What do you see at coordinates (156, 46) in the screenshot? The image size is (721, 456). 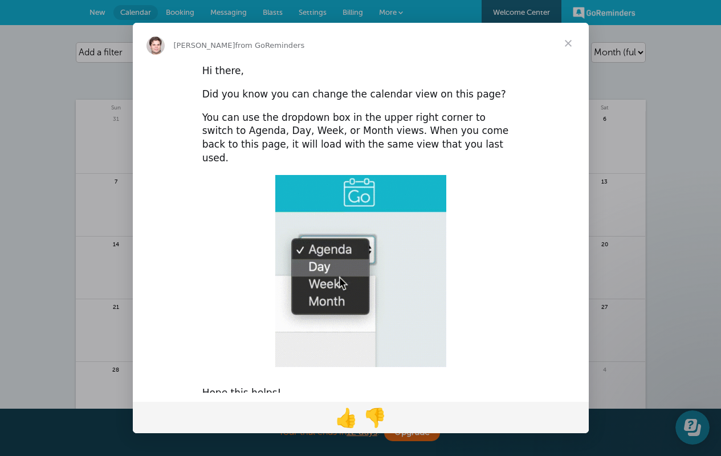 I see `img: Profile image for Jonathan` at bounding box center [156, 46].